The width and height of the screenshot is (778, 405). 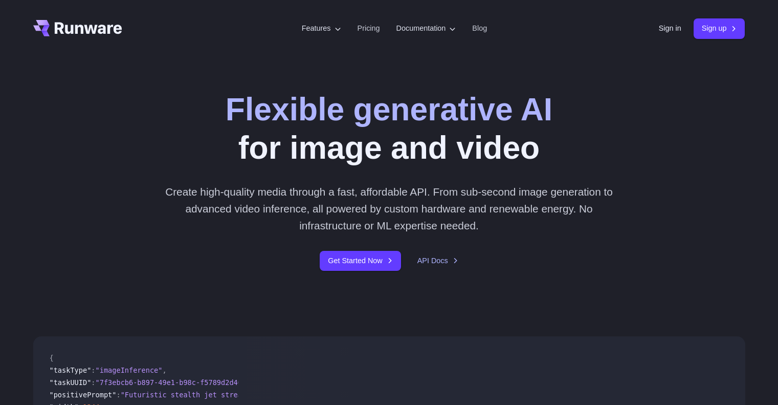 What do you see at coordinates (175, 382) in the screenshot?
I see `span: "7f3ebcb6-b897-49e1-b98c-f5789d2d40d7"` at bounding box center [175, 382].